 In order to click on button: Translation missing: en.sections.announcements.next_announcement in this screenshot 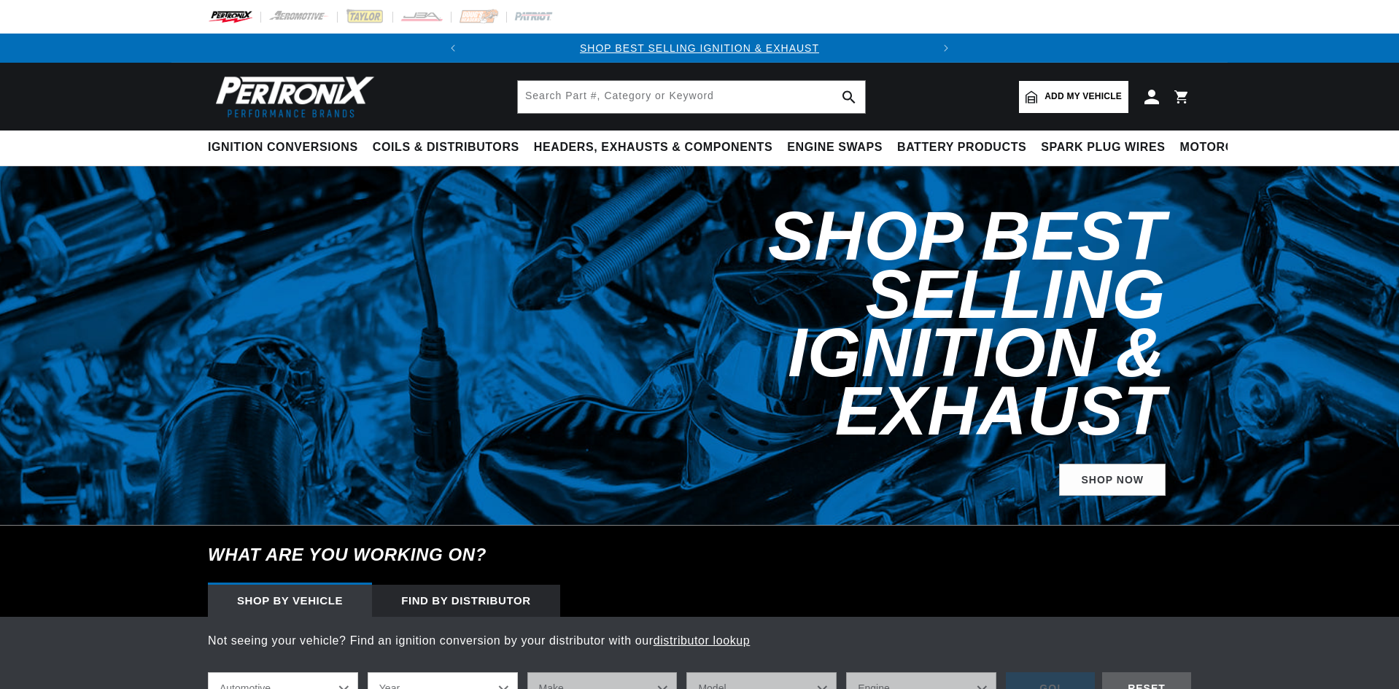, I will do `click(946, 48)`.